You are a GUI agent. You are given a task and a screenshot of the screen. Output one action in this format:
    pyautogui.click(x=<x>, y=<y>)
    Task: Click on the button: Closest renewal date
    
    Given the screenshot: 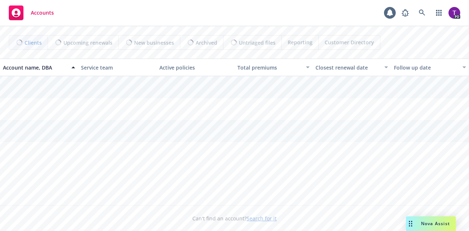 What is the action you would take?
    pyautogui.click(x=351, y=67)
    